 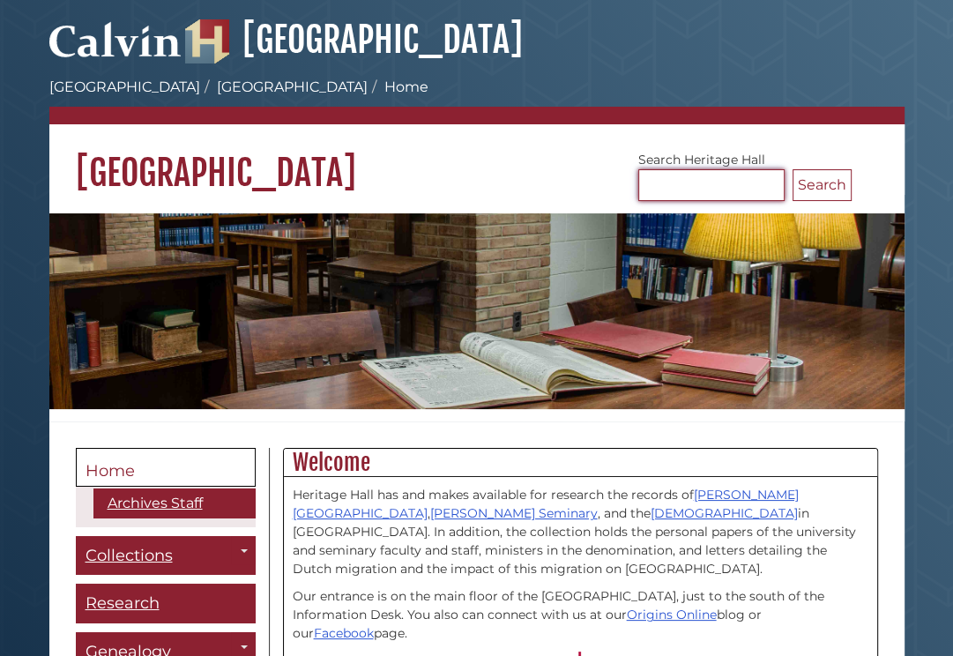 I want to click on a: Calvin University, so click(x=116, y=49).